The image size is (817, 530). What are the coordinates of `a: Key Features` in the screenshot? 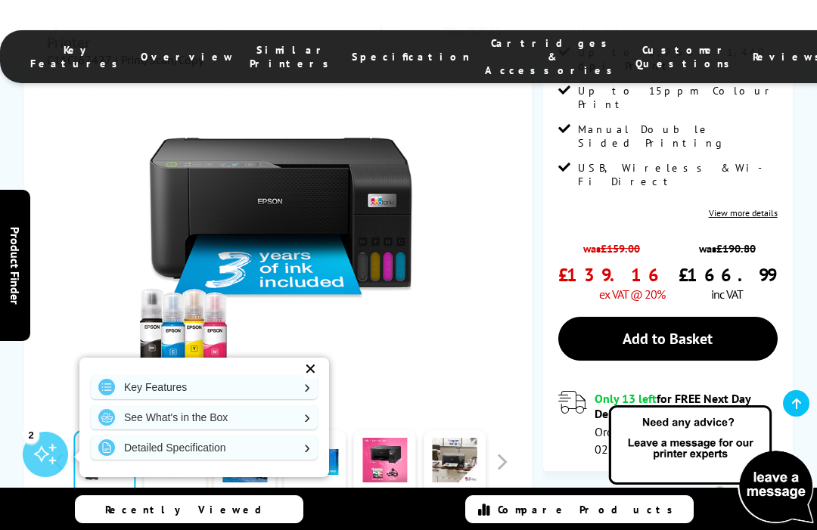 It's located at (204, 387).